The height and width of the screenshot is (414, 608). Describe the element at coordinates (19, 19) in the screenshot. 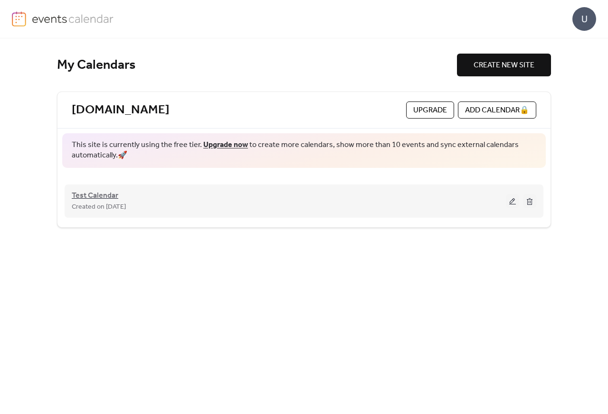

I see `img: logo` at that location.